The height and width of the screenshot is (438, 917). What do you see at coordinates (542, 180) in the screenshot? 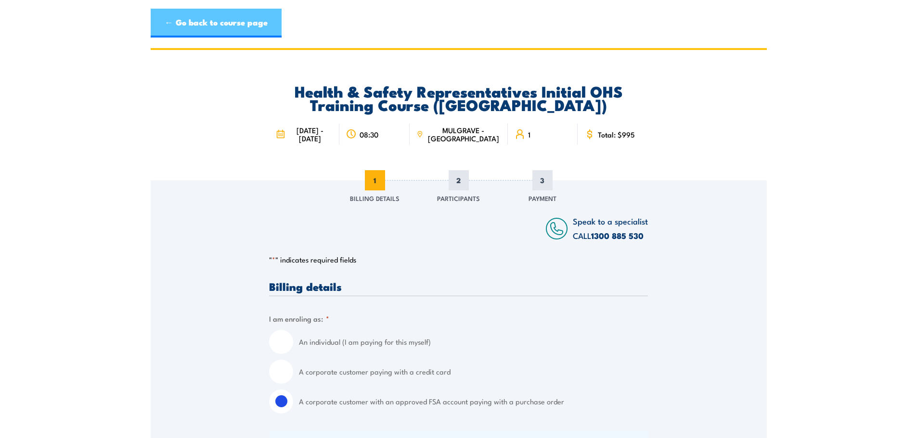
I see `span: 3` at bounding box center [542, 180].